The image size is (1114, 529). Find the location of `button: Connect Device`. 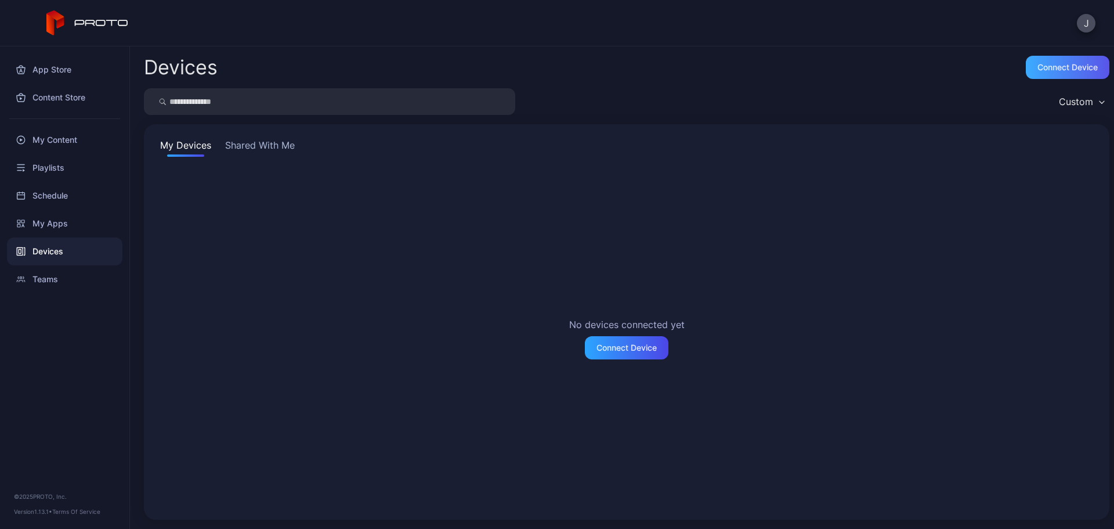

button: Connect Device is located at coordinates (627, 348).